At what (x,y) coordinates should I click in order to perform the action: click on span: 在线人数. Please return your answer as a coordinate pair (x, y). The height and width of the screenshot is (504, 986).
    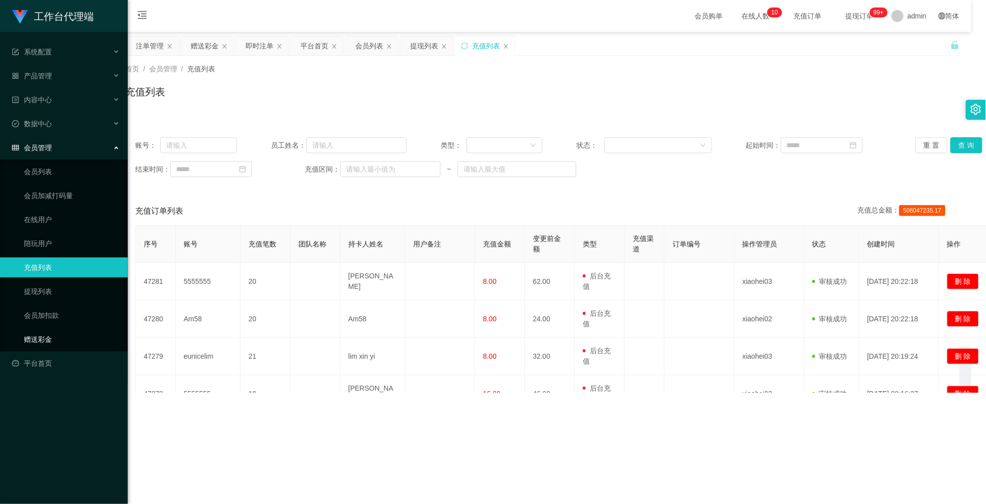
    Looking at the image, I should click on (756, 16).